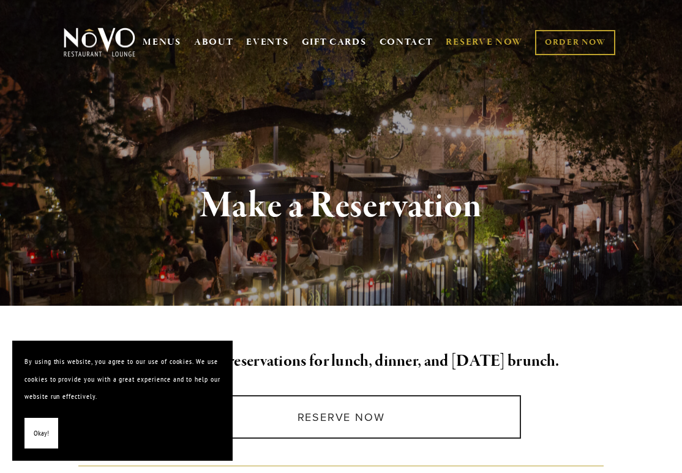 Image resolution: width=682 pixels, height=473 pixels. Describe the element at coordinates (484, 42) in the screenshot. I see `a: RESERVE NOW` at that location.